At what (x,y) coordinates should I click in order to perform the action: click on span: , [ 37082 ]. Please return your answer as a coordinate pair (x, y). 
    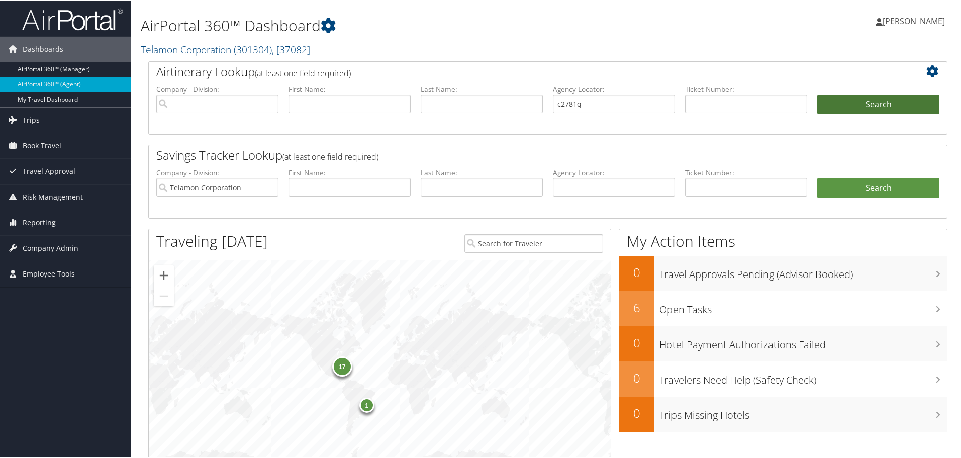
    Looking at the image, I should click on (291, 48).